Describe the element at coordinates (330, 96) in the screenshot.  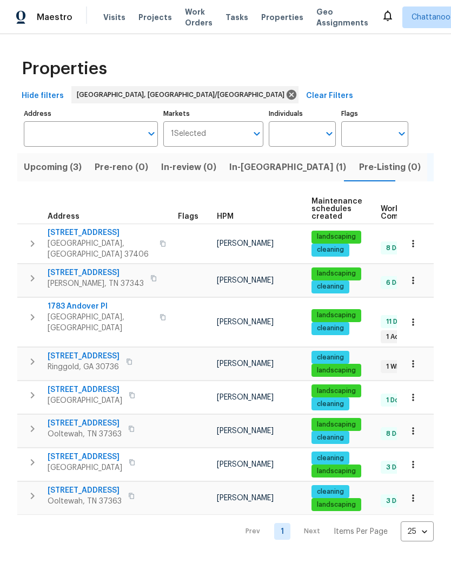
I see `button: Clear Filters` at that location.